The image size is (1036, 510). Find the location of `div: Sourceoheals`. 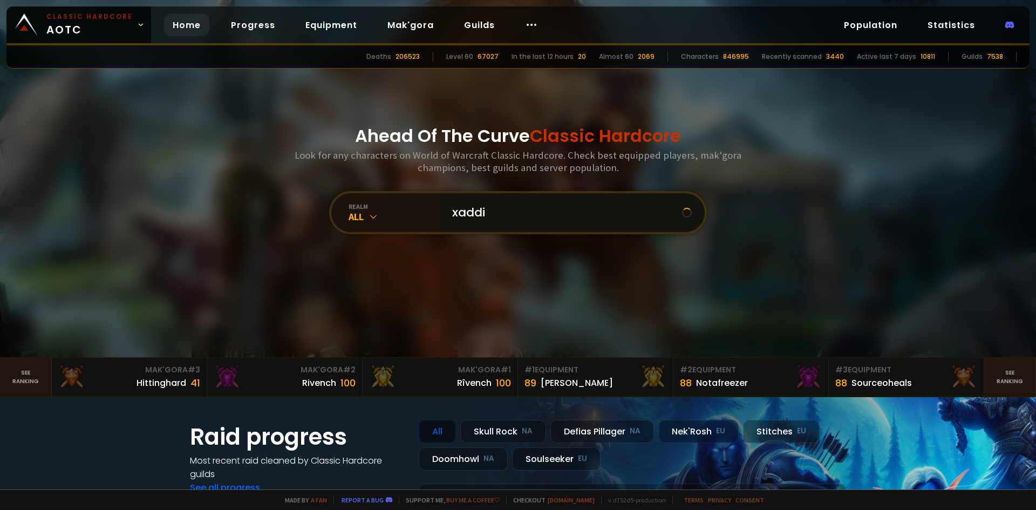

div: Sourceoheals is located at coordinates (881, 382).